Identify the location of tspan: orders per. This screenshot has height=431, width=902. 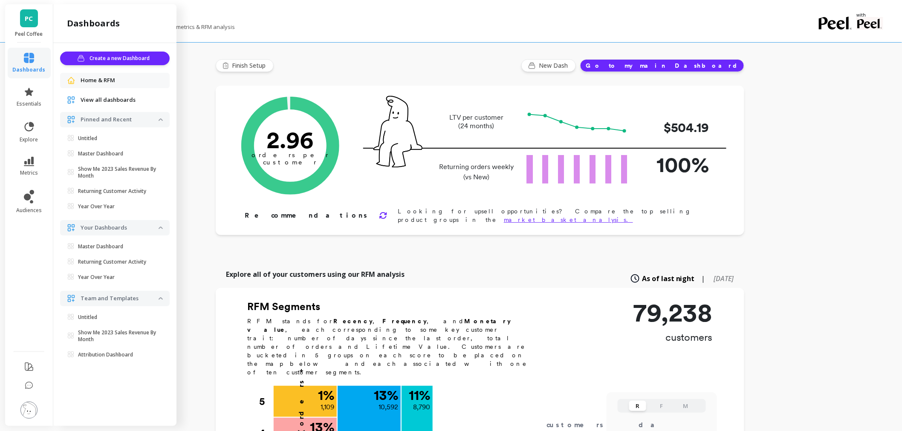
(290, 156).